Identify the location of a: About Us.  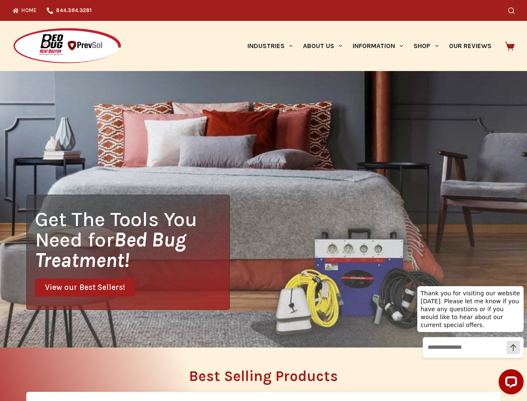
(322, 46).